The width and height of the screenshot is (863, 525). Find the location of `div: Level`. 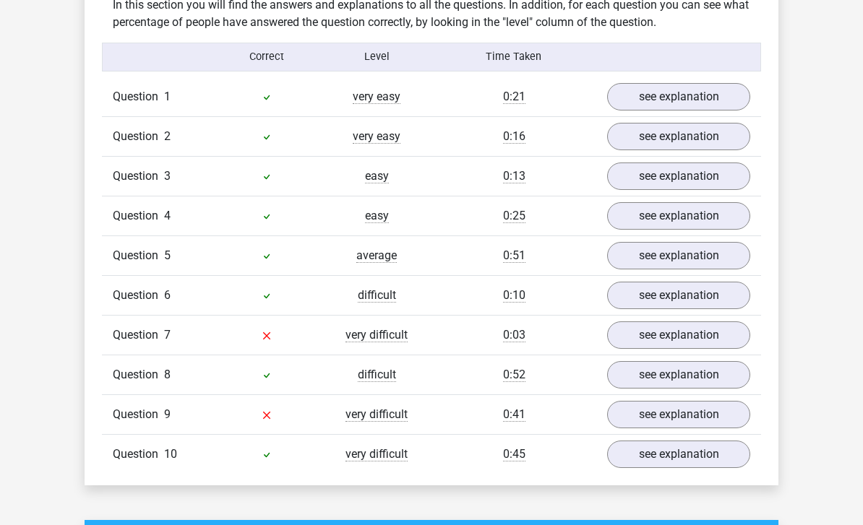

div: Level is located at coordinates (376, 57).